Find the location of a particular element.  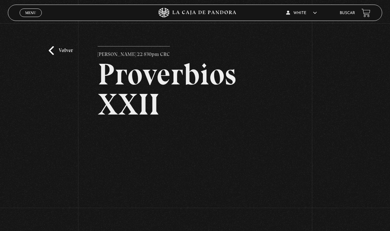

span: Cerrar is located at coordinates (30, 19).